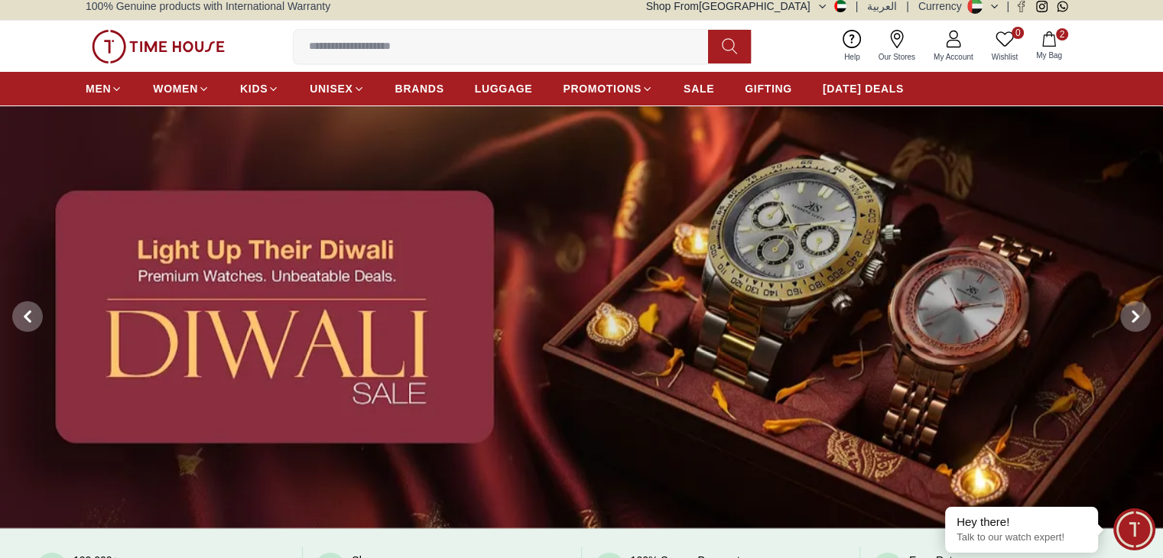 The image size is (1163, 558). I want to click on span: PROMOTIONS, so click(602, 89).